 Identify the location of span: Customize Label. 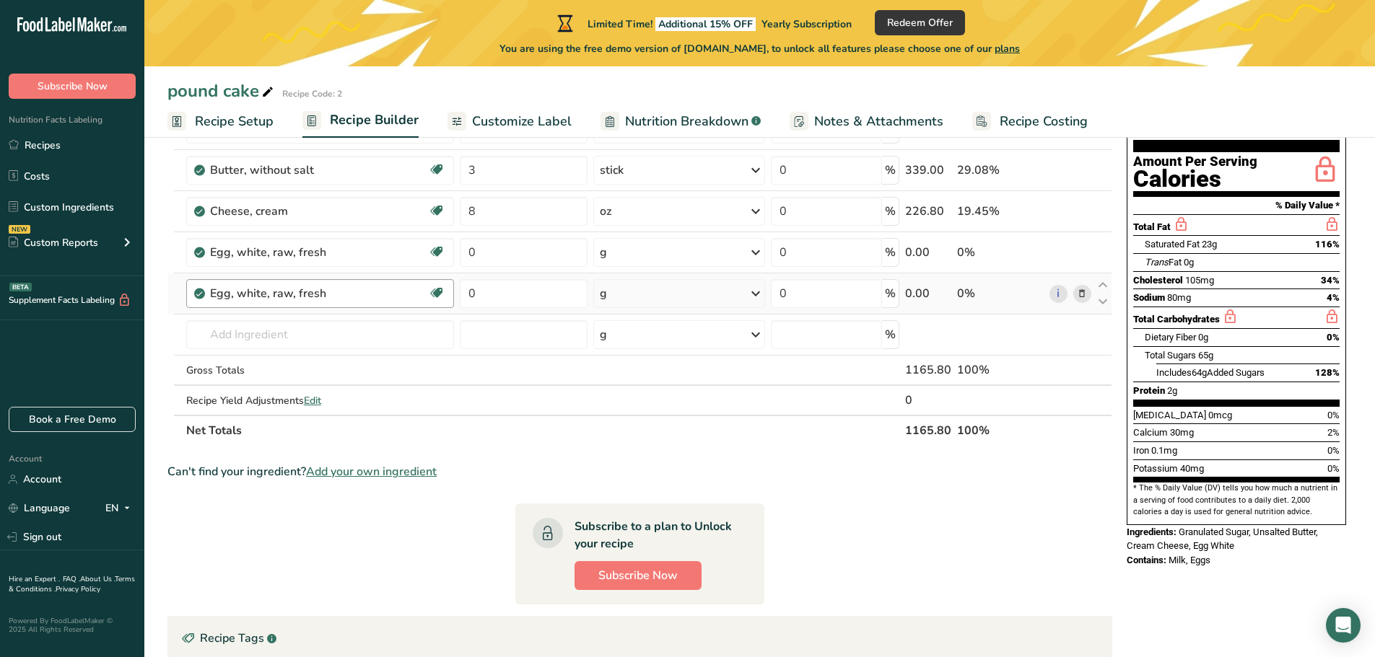
(522, 121).